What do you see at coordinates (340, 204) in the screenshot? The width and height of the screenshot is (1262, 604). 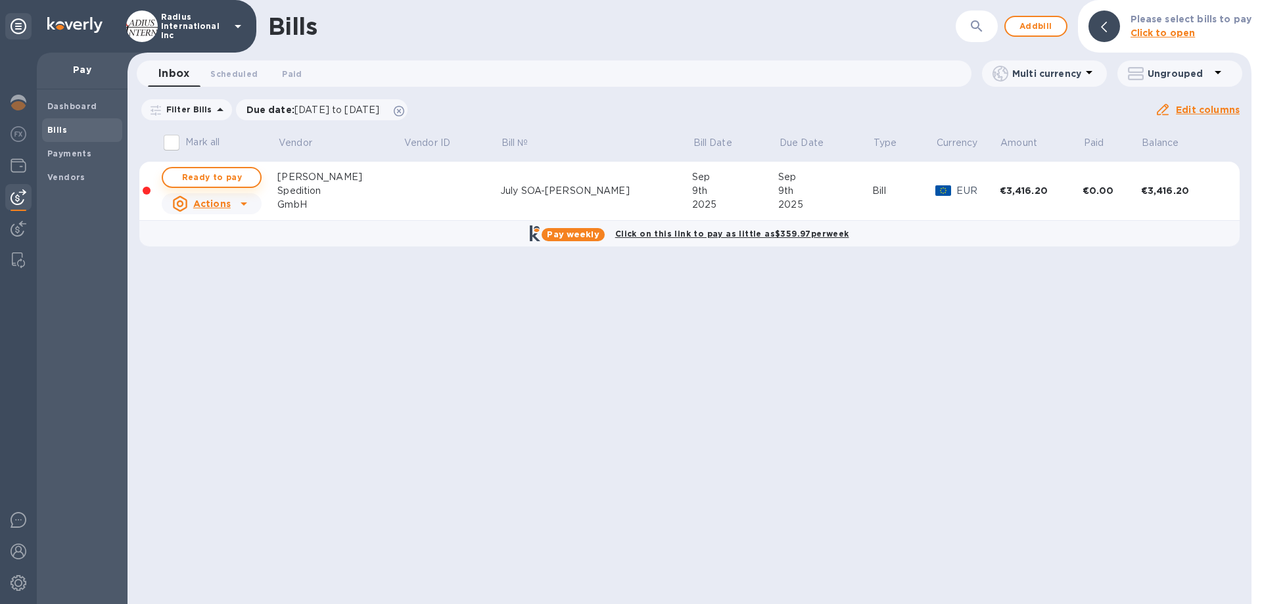 I see `div: GmbH` at bounding box center [340, 204].